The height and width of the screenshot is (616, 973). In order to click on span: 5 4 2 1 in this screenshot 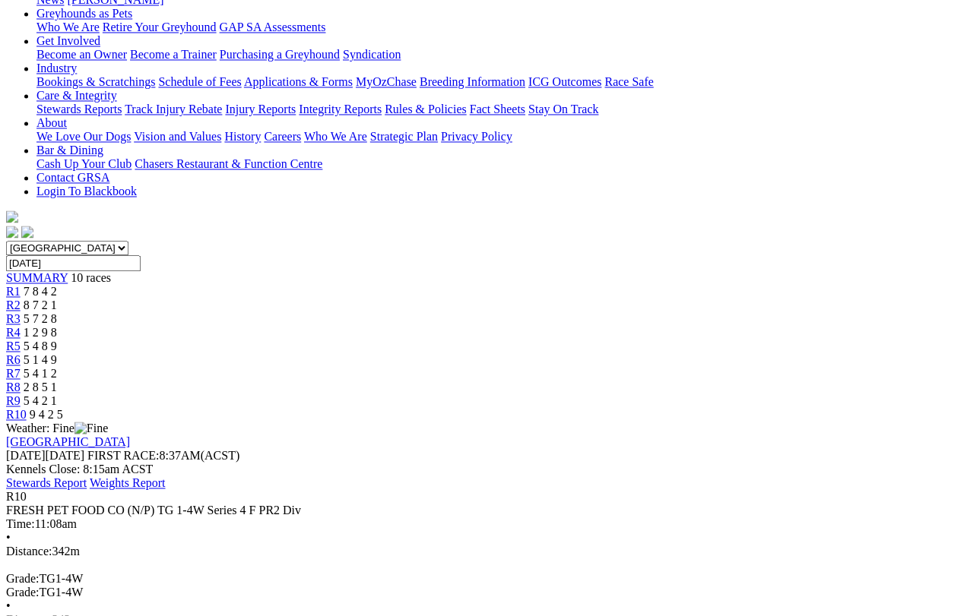, I will do `click(40, 401)`.